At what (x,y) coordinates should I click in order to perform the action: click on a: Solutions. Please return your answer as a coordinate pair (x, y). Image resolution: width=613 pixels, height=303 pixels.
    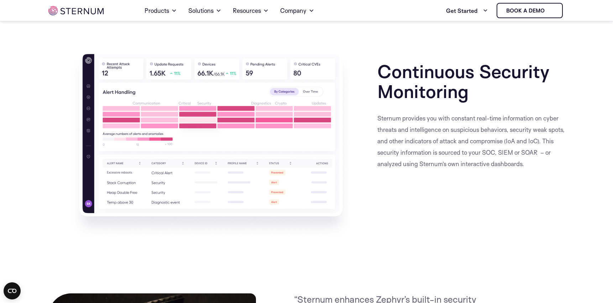
    Looking at the image, I should click on (205, 11).